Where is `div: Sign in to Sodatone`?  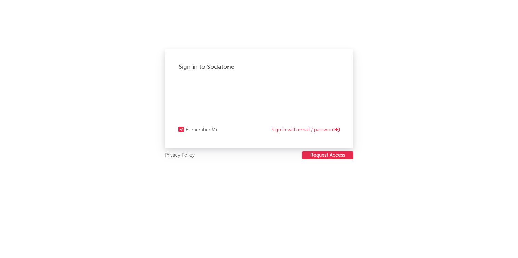
div: Sign in to Sodatone is located at coordinates (259, 67).